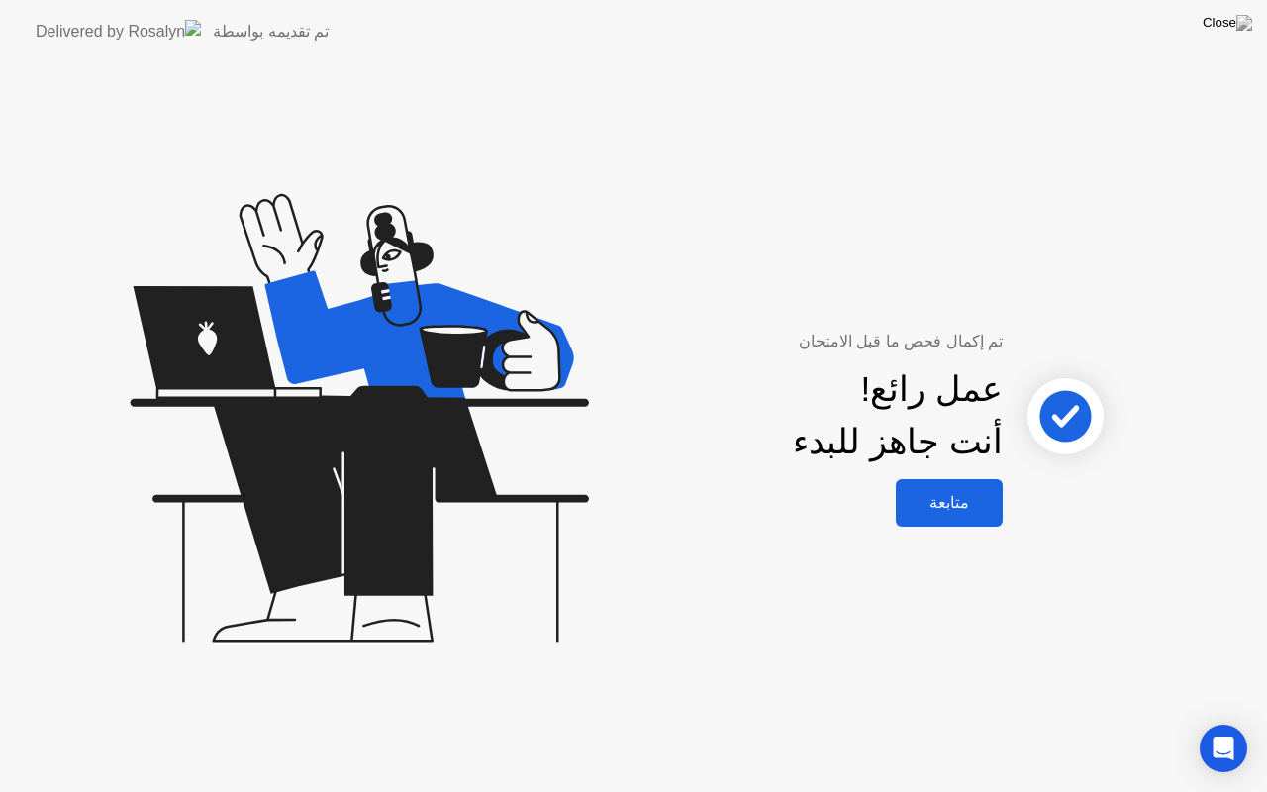 Image resolution: width=1267 pixels, height=792 pixels. Describe the element at coordinates (1227, 23) in the screenshot. I see `img: Close` at that location.